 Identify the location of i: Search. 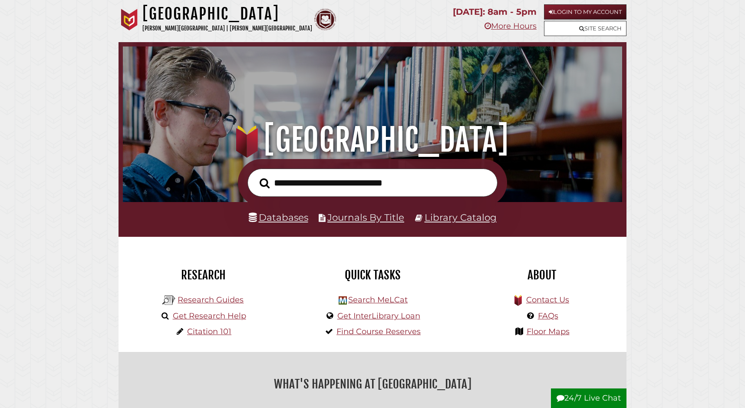
(264, 183).